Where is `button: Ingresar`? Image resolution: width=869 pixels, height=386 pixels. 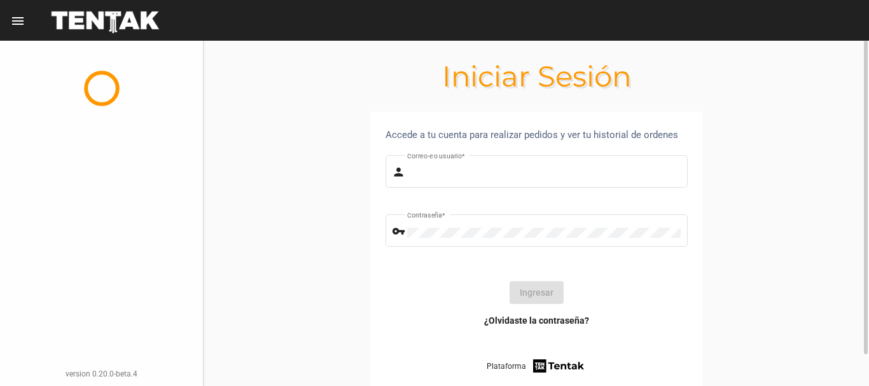
button: Ingresar is located at coordinates (536, 293).